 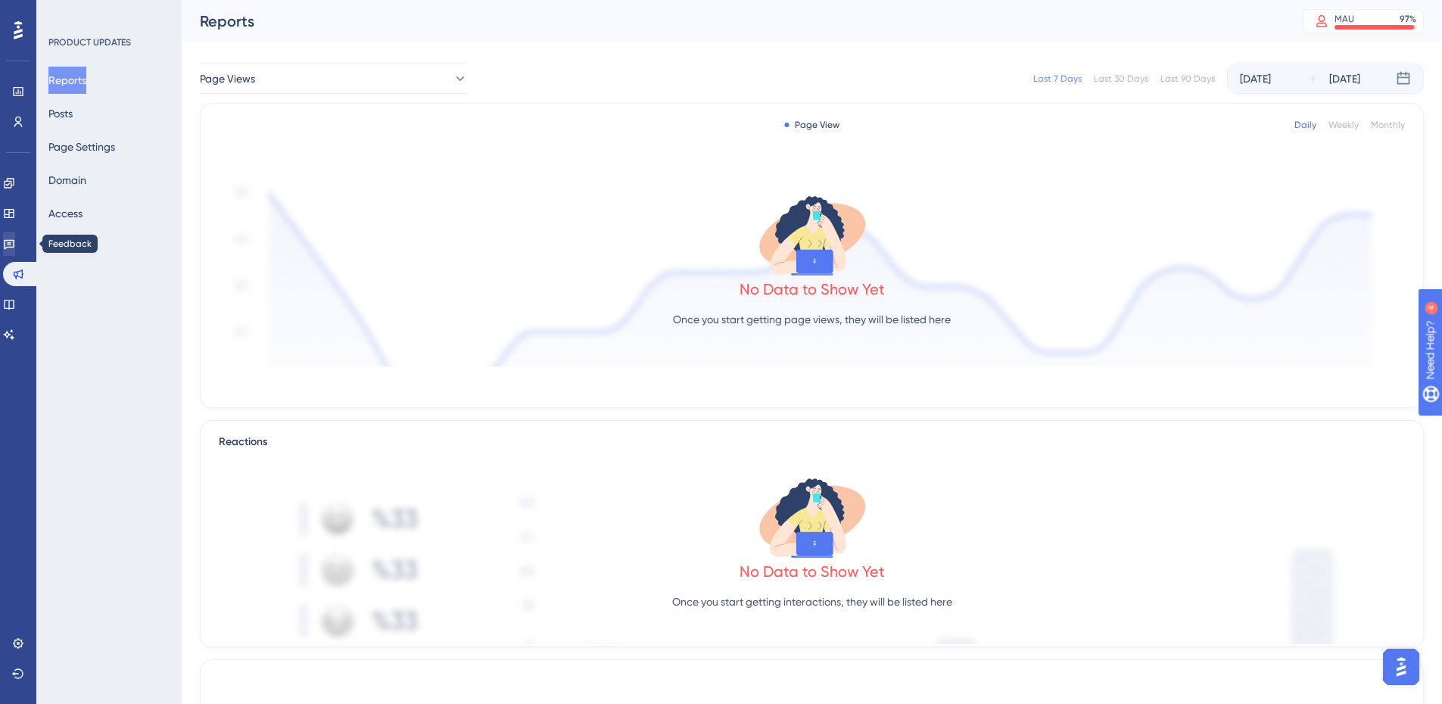 What do you see at coordinates (1305, 125) in the screenshot?
I see `div: Daily` at bounding box center [1305, 125].